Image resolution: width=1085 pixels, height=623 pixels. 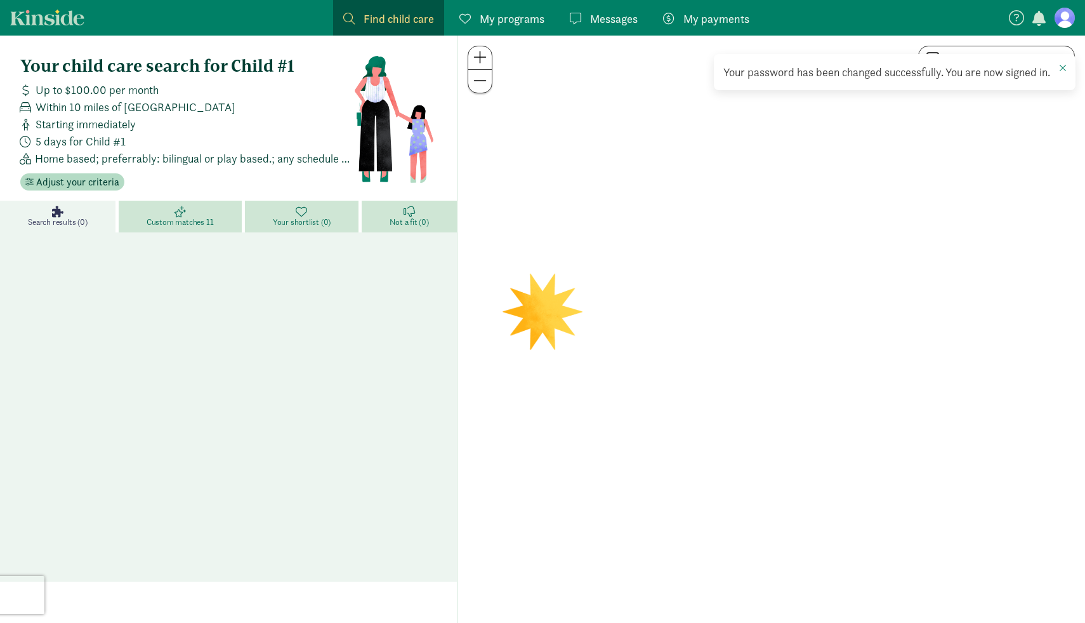 What do you see at coordinates (399, 18) in the screenshot?
I see `span: Find child care` at bounding box center [399, 18].